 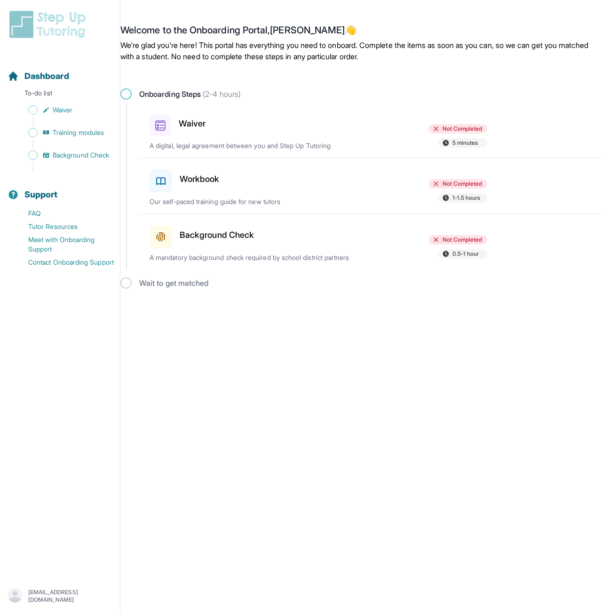 What do you see at coordinates (63, 262) in the screenshot?
I see `a: Contact Onboarding Support` at bounding box center [63, 262].